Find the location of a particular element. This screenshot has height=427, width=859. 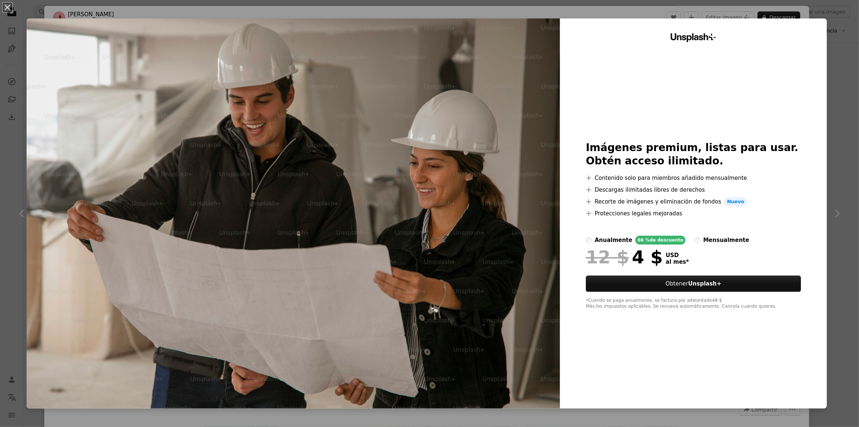

div: 66 % de descuento is located at coordinates (660, 240).